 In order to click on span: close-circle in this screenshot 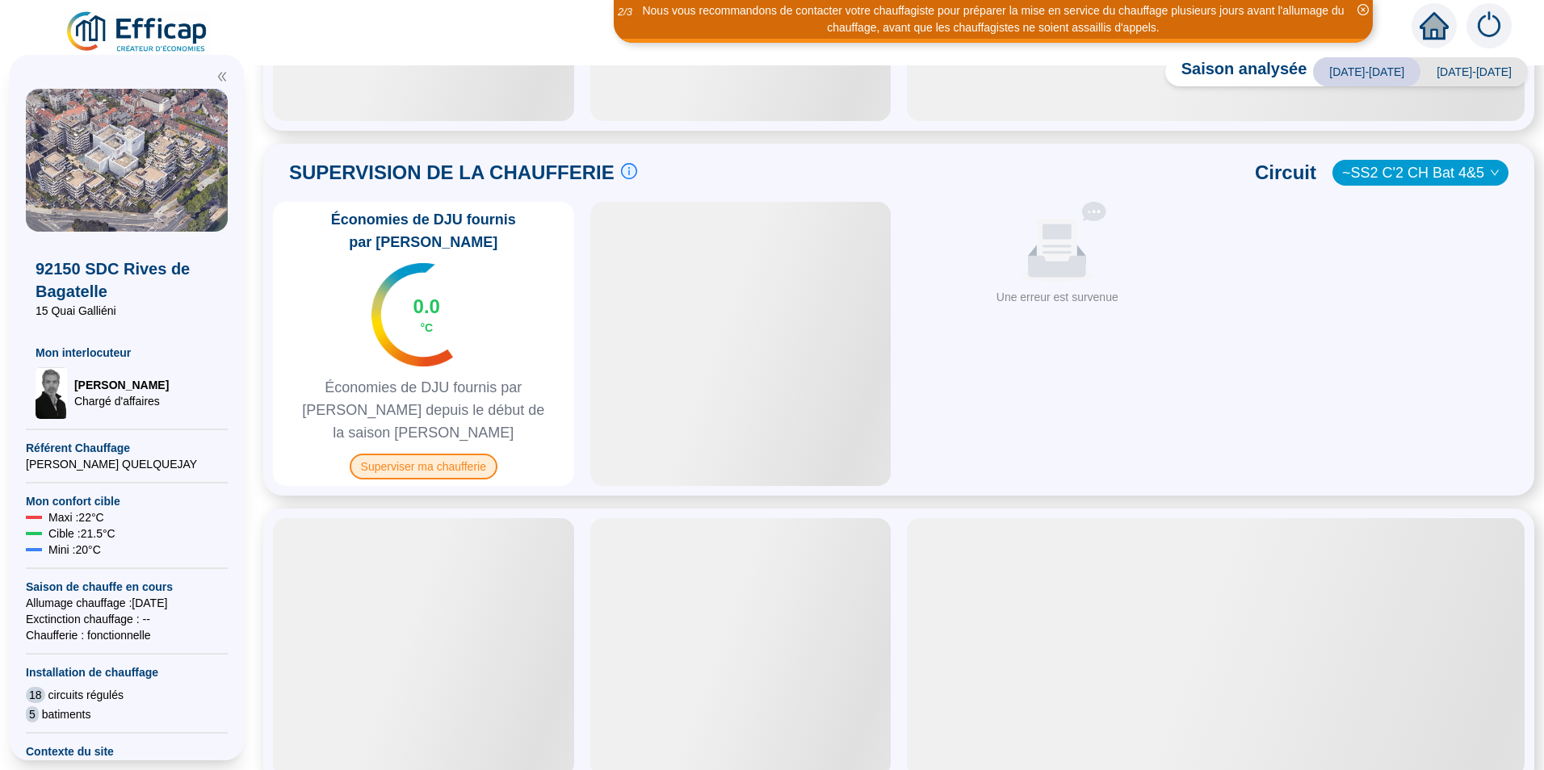, I will do `click(1363, 10)`.